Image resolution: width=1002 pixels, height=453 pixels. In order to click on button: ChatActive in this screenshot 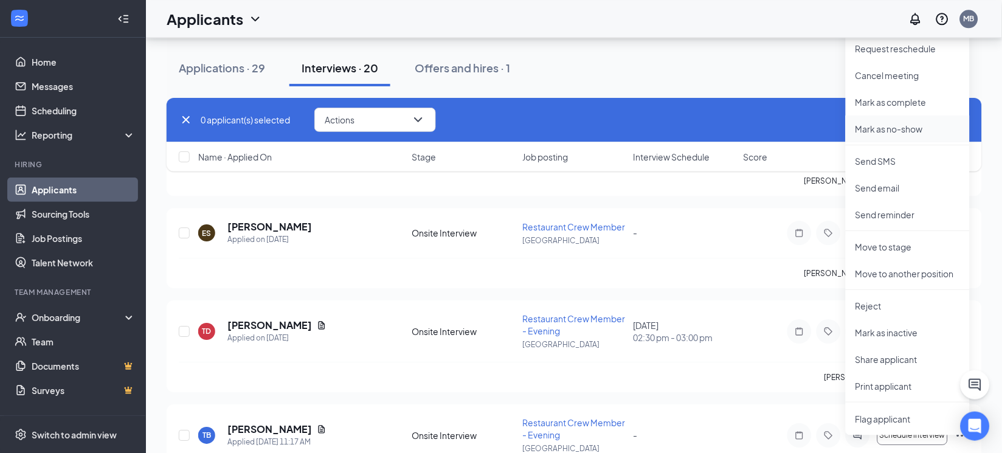, I will do `click(975, 385)`.